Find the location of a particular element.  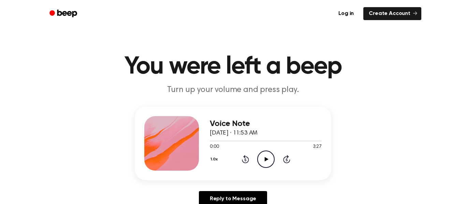

h1: You were left a beep is located at coordinates (233, 67).